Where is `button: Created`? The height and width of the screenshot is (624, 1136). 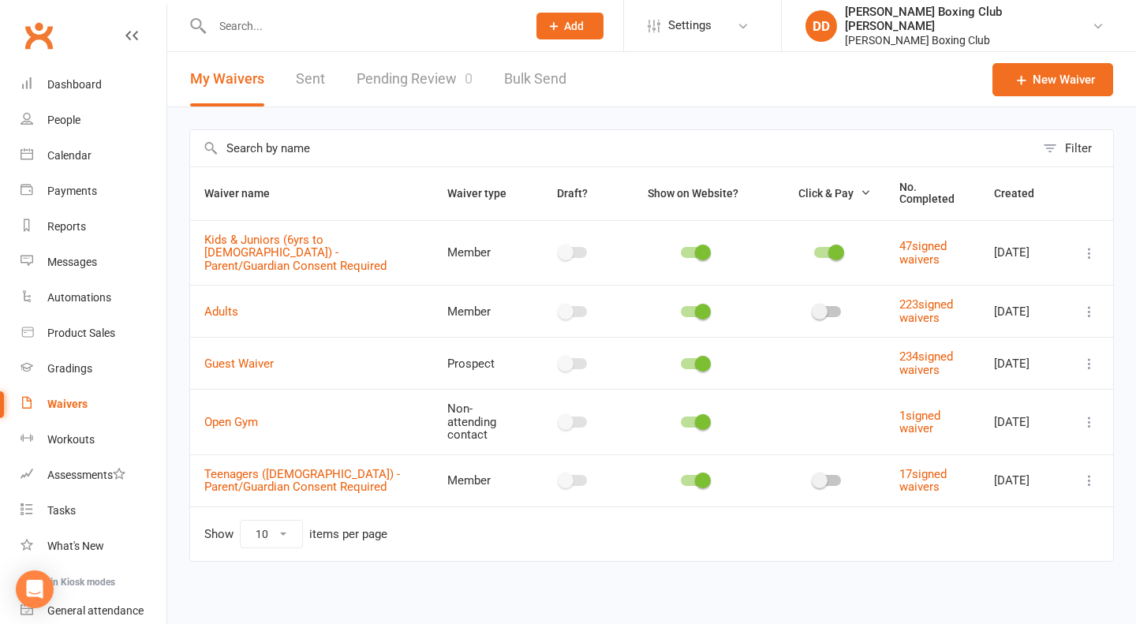 button: Created is located at coordinates (1023, 193).